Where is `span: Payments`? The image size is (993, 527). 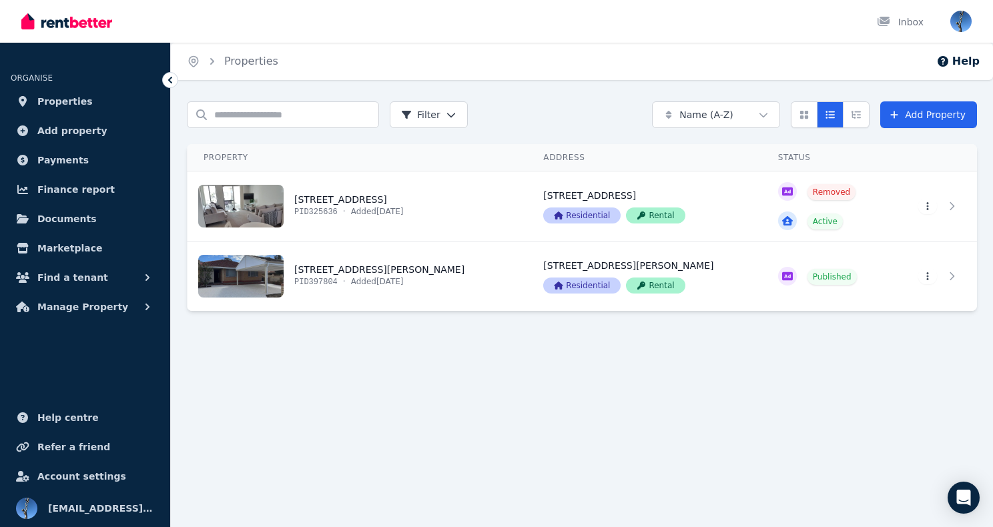 span: Payments is located at coordinates (63, 160).